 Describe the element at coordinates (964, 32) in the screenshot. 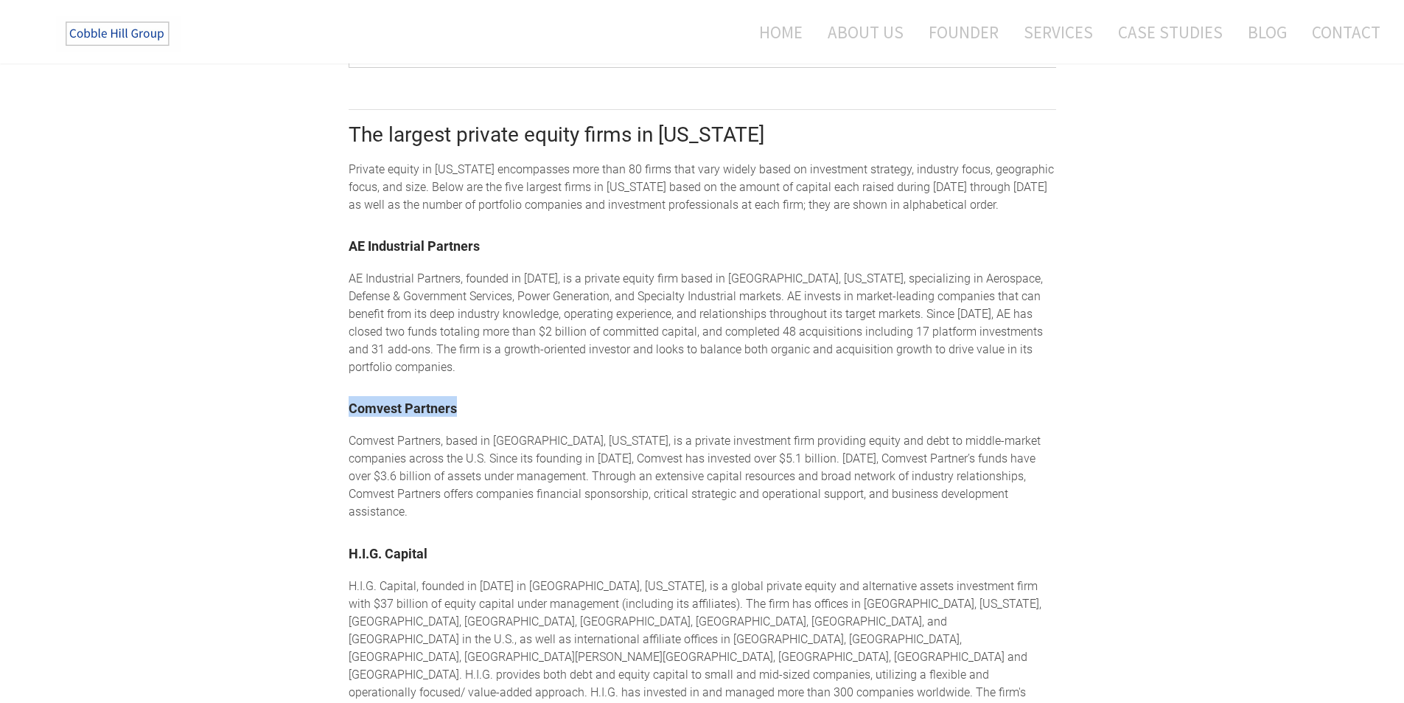

I see `a: Founder` at that location.